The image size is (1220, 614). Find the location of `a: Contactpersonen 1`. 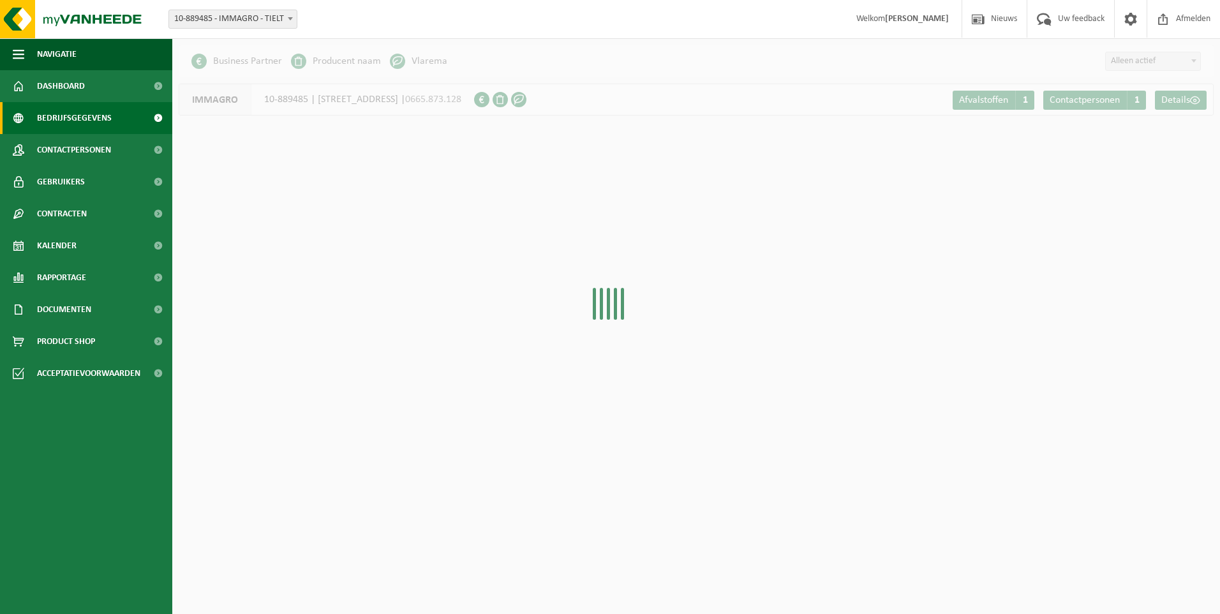

a: Contactpersonen 1 is located at coordinates (1094, 100).